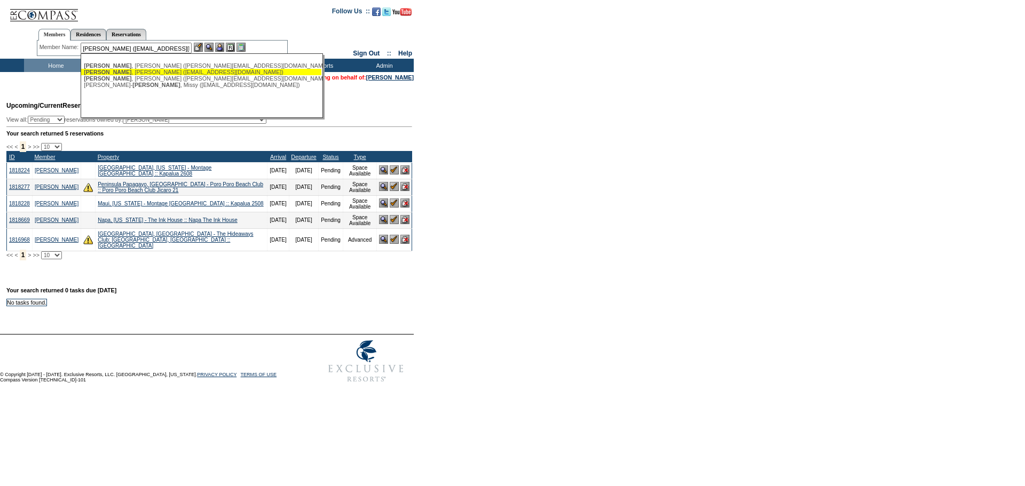 The height and width of the screenshot is (486, 1025). I want to click on img: View, so click(209, 47).